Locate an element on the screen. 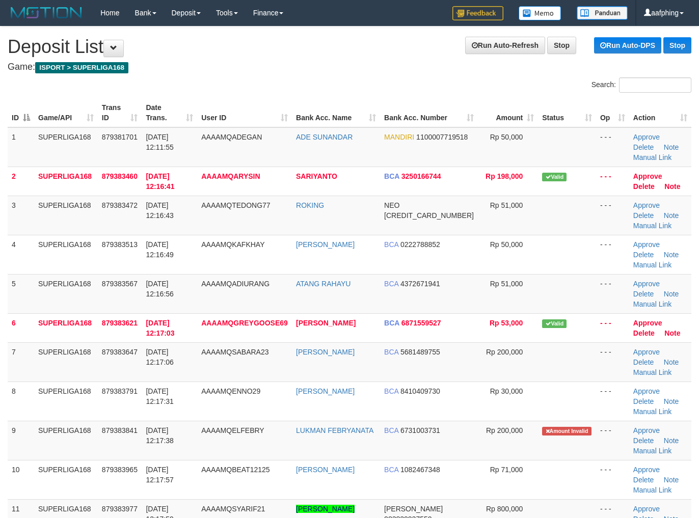 The image size is (699, 518). span: AAAAMQTEDONG77 is located at coordinates (235, 205).